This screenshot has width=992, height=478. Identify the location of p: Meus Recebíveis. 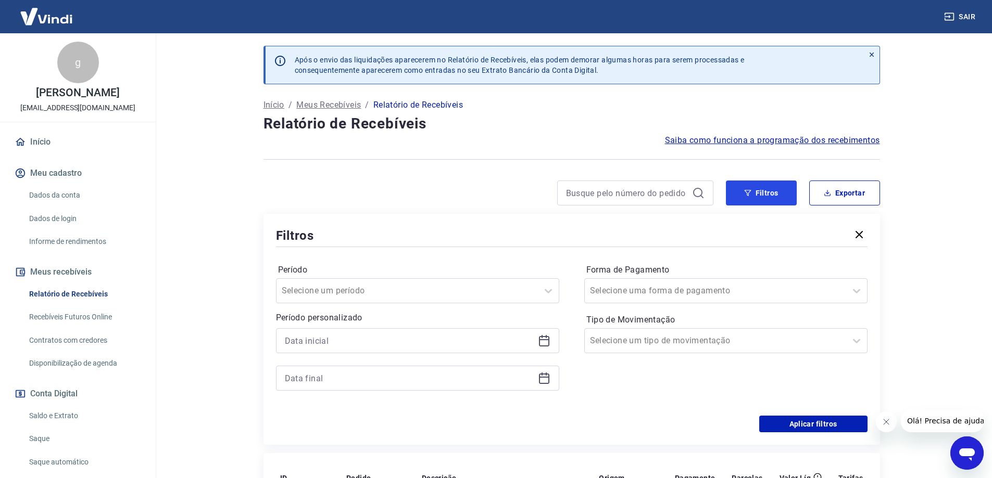
(329, 105).